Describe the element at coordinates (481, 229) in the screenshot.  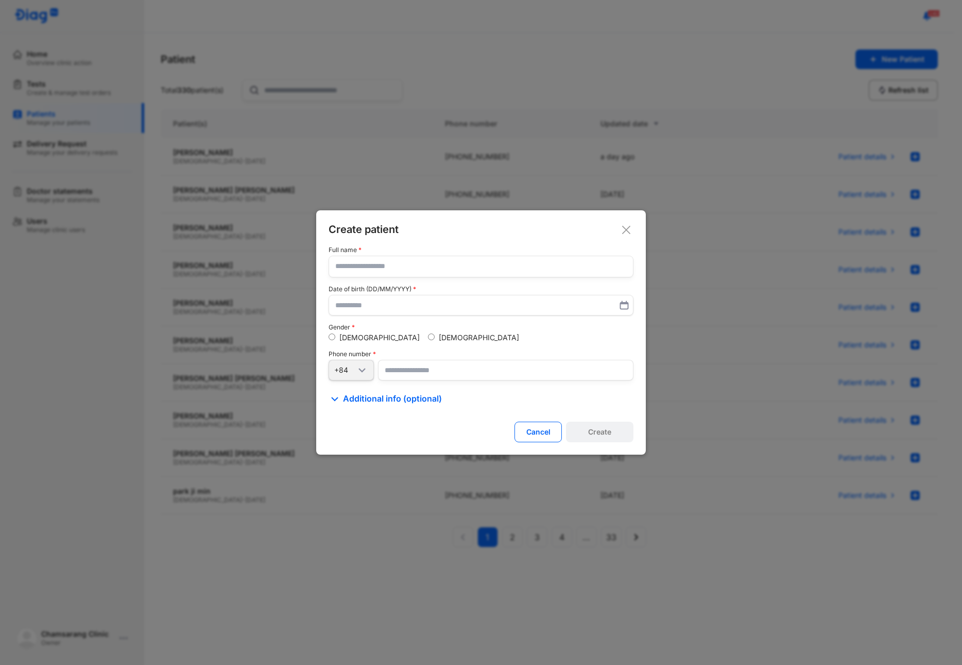
I see `div: Create patient` at that location.